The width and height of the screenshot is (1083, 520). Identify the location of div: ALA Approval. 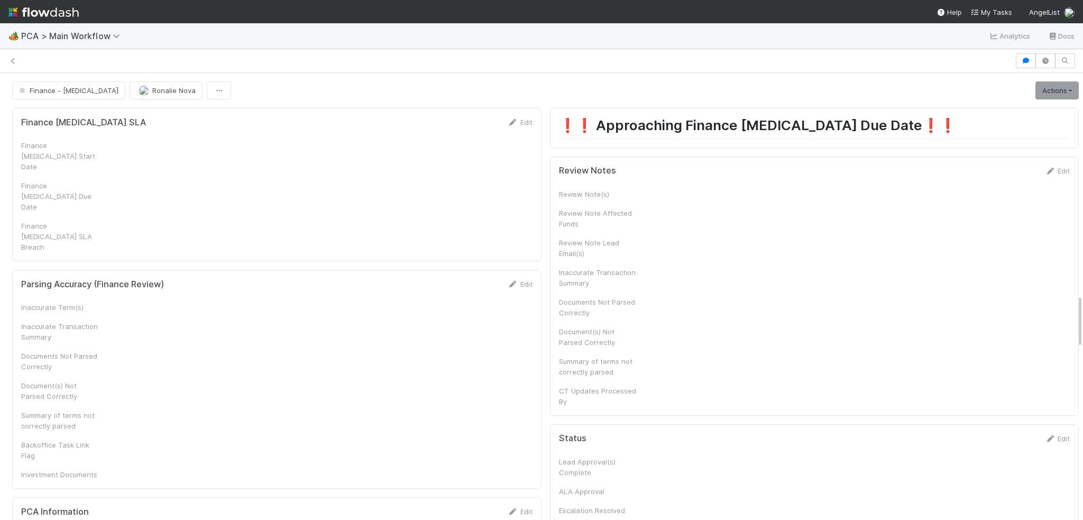
(598, 491).